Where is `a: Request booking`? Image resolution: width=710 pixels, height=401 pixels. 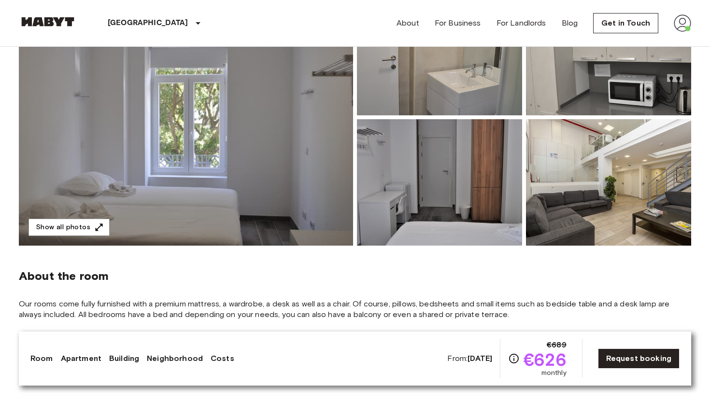 a: Request booking is located at coordinates (639, 359).